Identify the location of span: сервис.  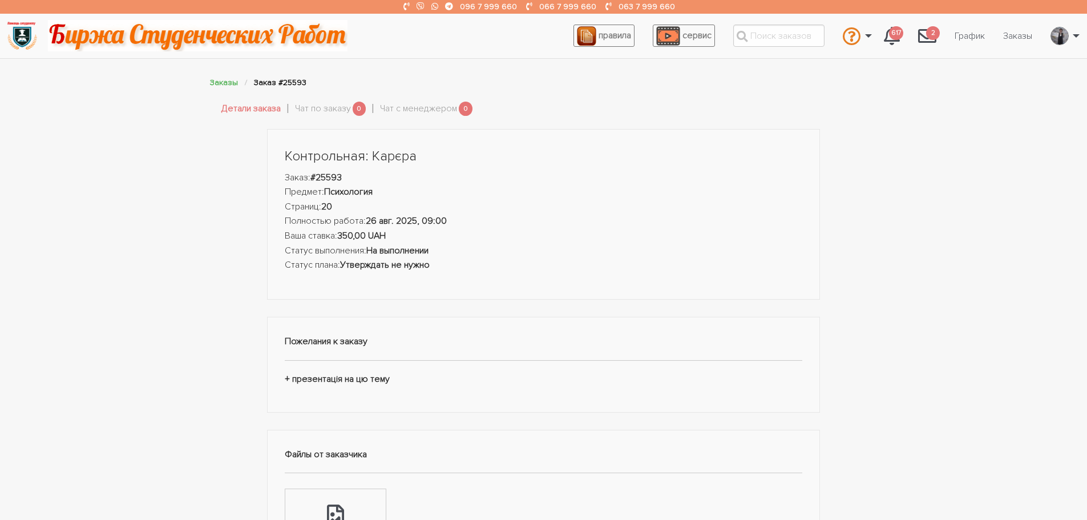
(696, 35).